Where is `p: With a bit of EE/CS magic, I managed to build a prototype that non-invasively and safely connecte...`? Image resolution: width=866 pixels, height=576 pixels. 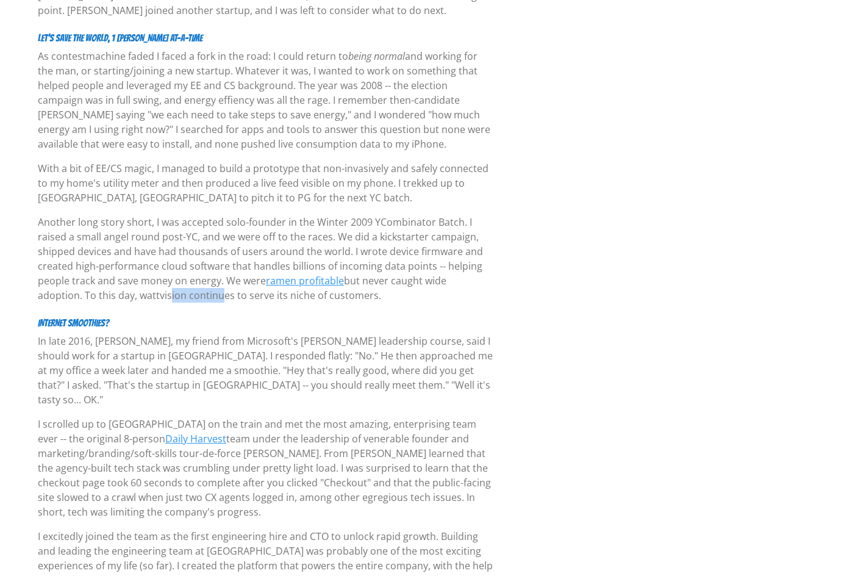 p: With a bit of EE/CS magic, I managed to build a prototype that non-invasively and safely connecte... is located at coordinates (265, 183).